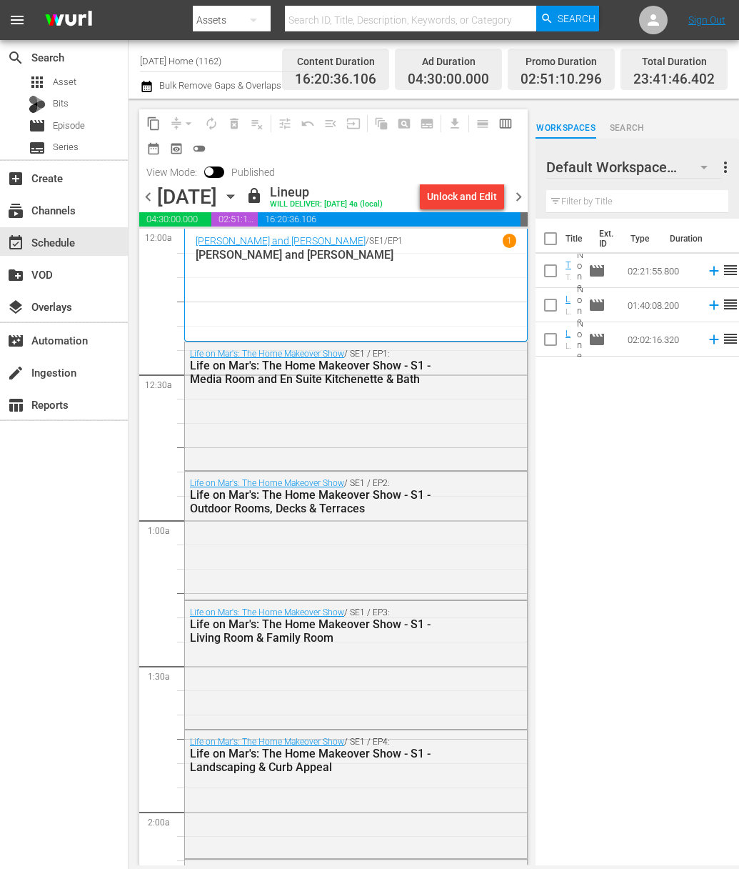 This screenshot has width=739, height=869. Describe the element at coordinates (571, 414) in the screenshot. I see `a: Top 50 Nursery Rhymes Collection by Kids TV` at that location.